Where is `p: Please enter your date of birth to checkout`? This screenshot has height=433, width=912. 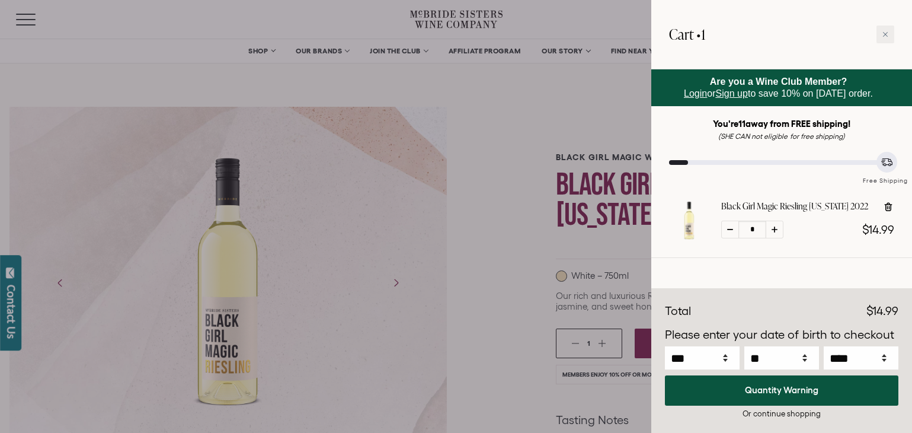 p: Please enter your date of birth to checkout is located at coordinates (782, 335).